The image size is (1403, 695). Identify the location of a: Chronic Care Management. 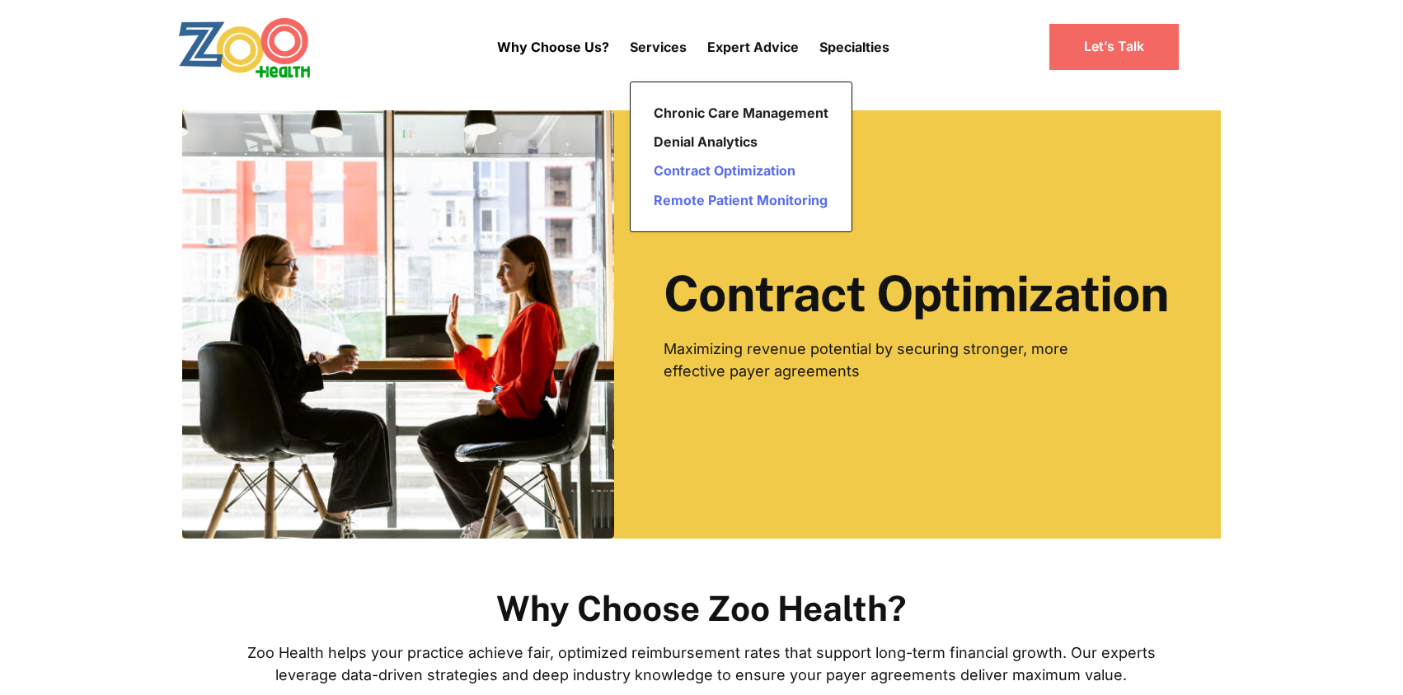
(741, 113).